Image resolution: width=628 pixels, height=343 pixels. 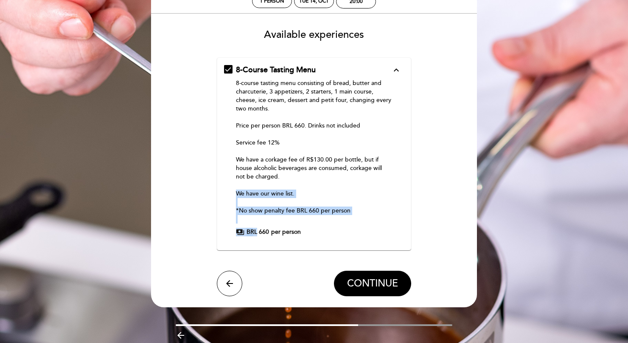 What do you see at coordinates (230, 283) in the screenshot?
I see `button: arrow_back` at bounding box center [230, 283].